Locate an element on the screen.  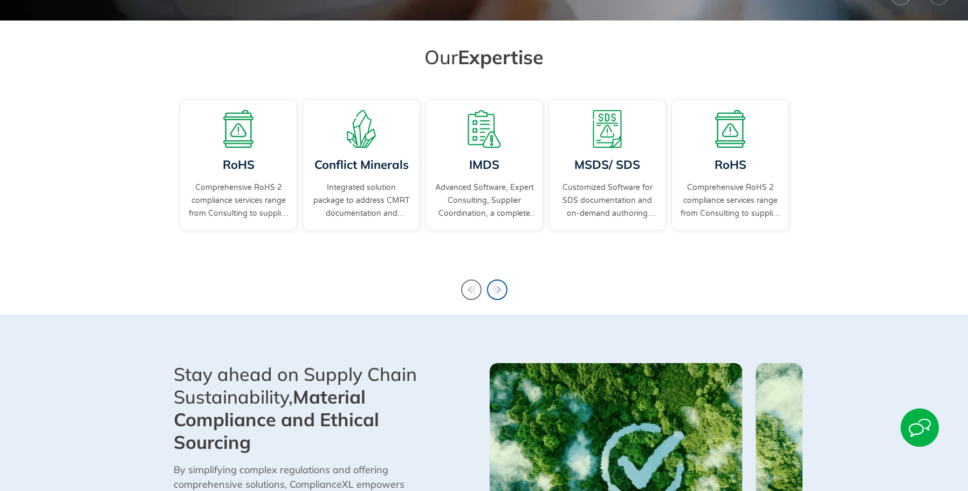
div: Stay ahead on Supply Chain Sustainability, is located at coordinates (326, 408).